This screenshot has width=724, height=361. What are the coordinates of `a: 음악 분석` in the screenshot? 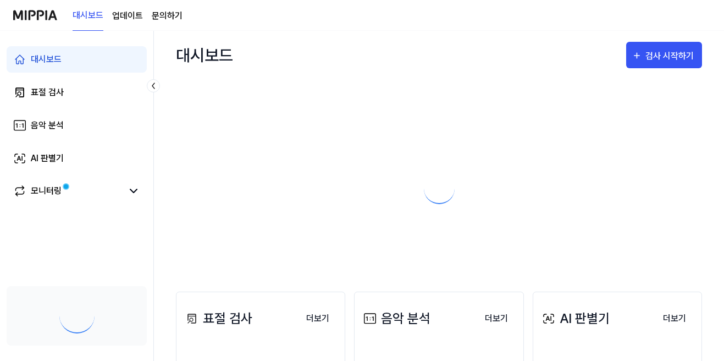 It's located at (76, 125).